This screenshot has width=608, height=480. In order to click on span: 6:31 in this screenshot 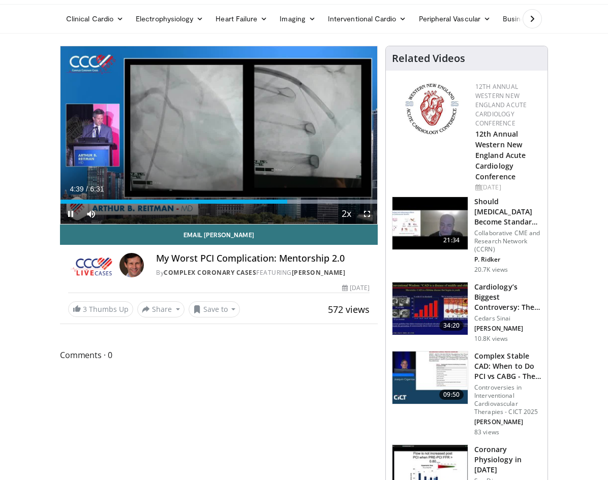, I will do `click(97, 189)`.